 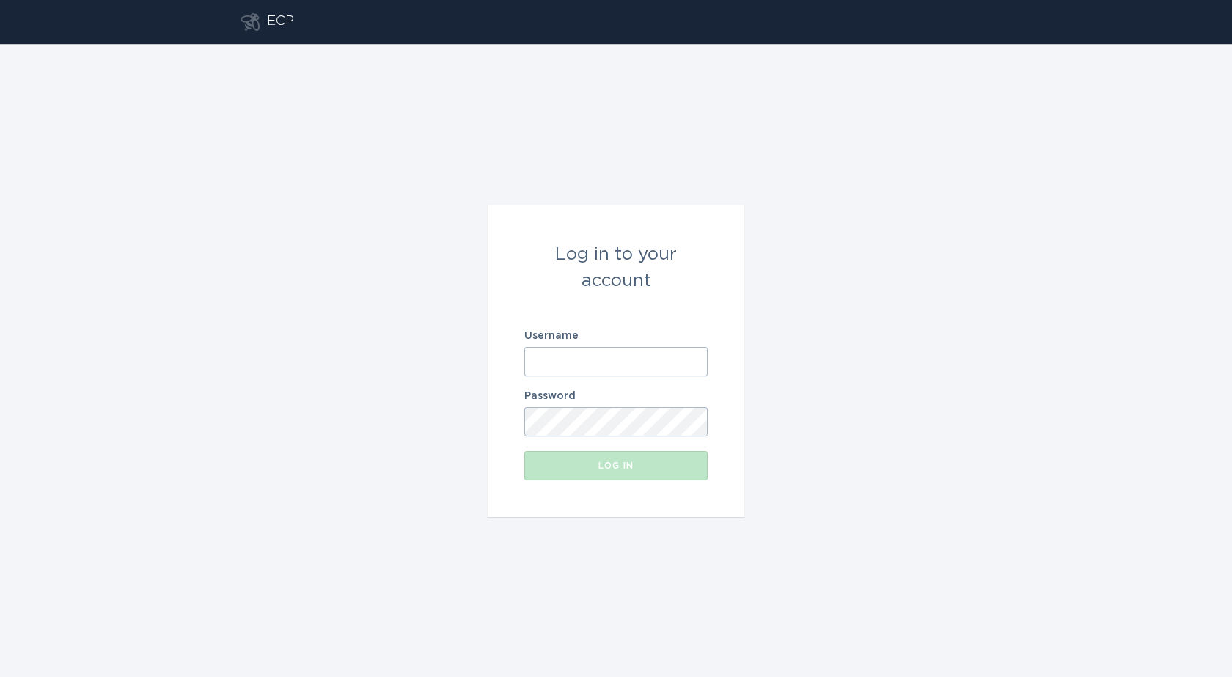 What do you see at coordinates (616, 466) in the screenshot?
I see `div: Log in` at bounding box center [616, 466].